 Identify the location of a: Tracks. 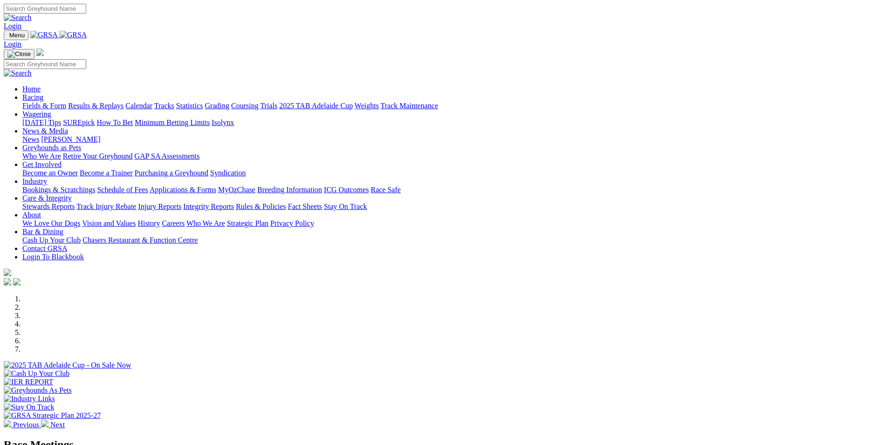
(164, 105).